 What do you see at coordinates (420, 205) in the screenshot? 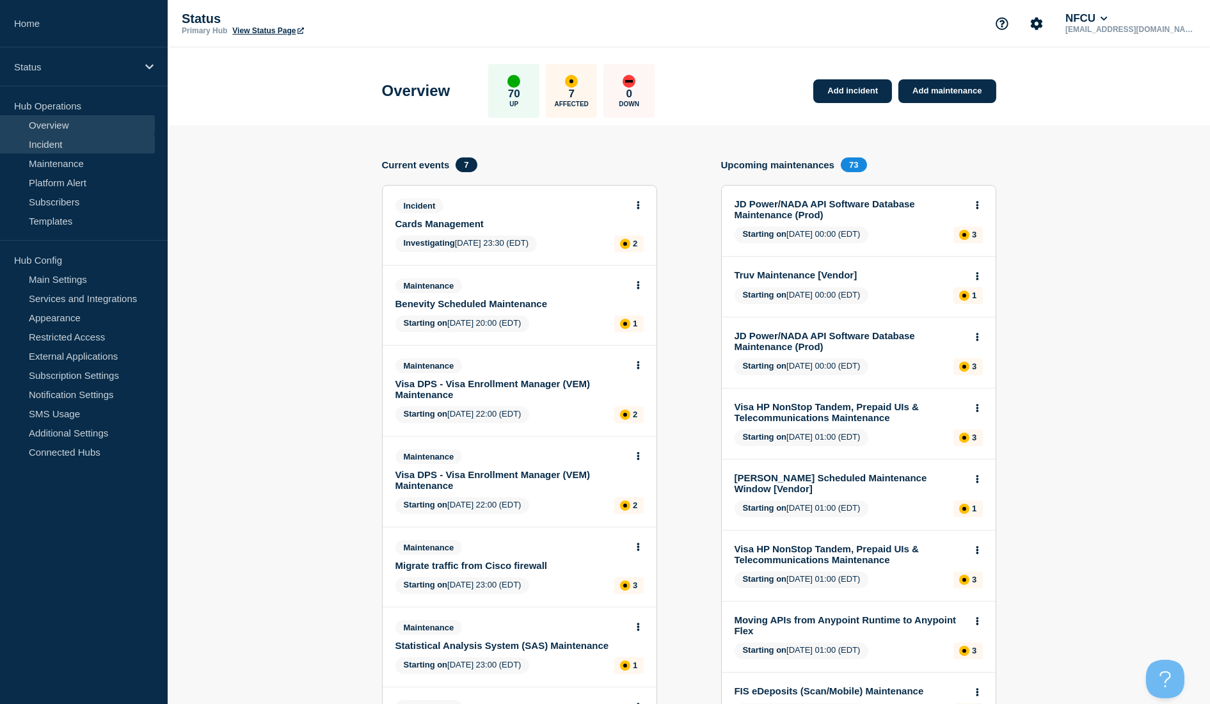
I see `span: Incident` at bounding box center [420, 205].